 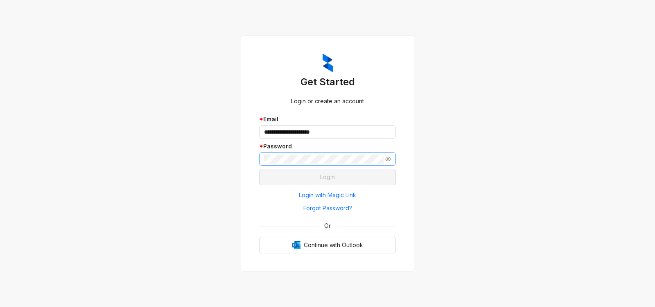 What do you see at coordinates (327, 146) in the screenshot?
I see `div: Password` at bounding box center [327, 146].